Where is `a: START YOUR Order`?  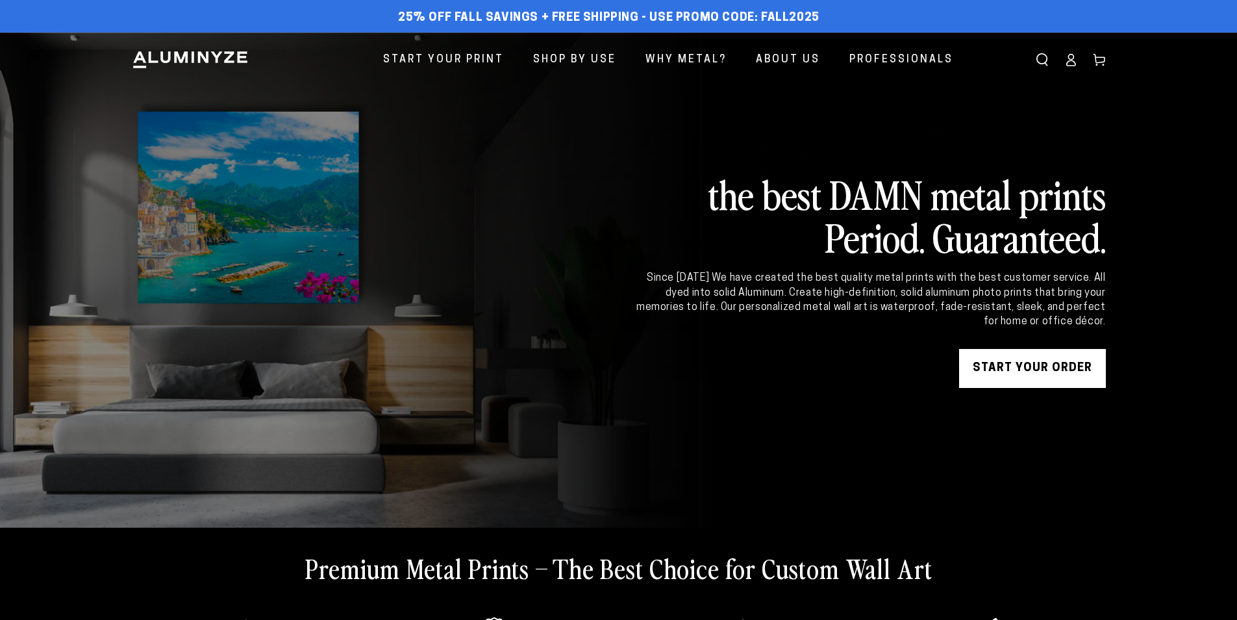 a: START YOUR Order is located at coordinates (1033, 368).